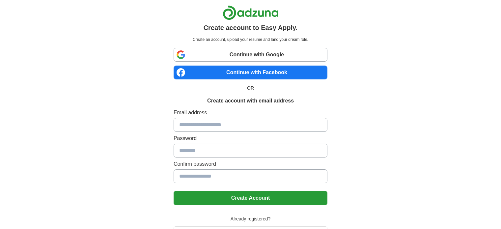 This screenshot has width=501, height=229. Describe the element at coordinates (250, 164) in the screenshot. I see `label: Confirm password` at that location.